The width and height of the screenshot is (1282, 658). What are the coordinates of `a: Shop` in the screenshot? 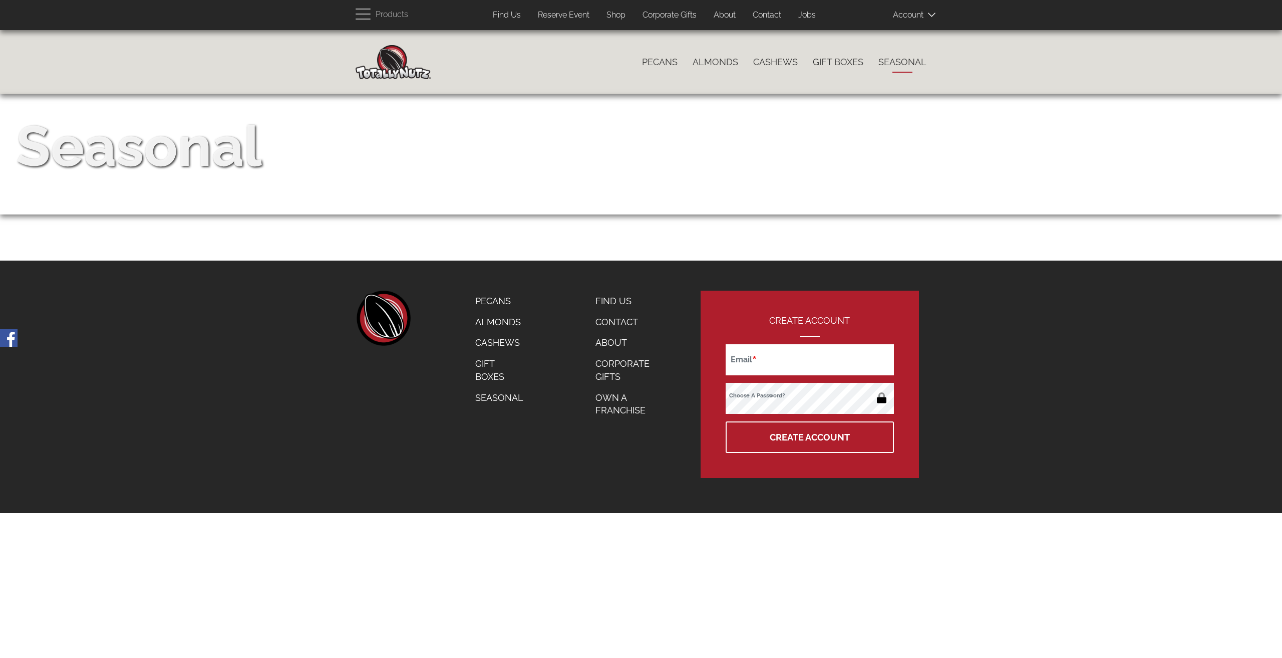 It's located at (616, 15).